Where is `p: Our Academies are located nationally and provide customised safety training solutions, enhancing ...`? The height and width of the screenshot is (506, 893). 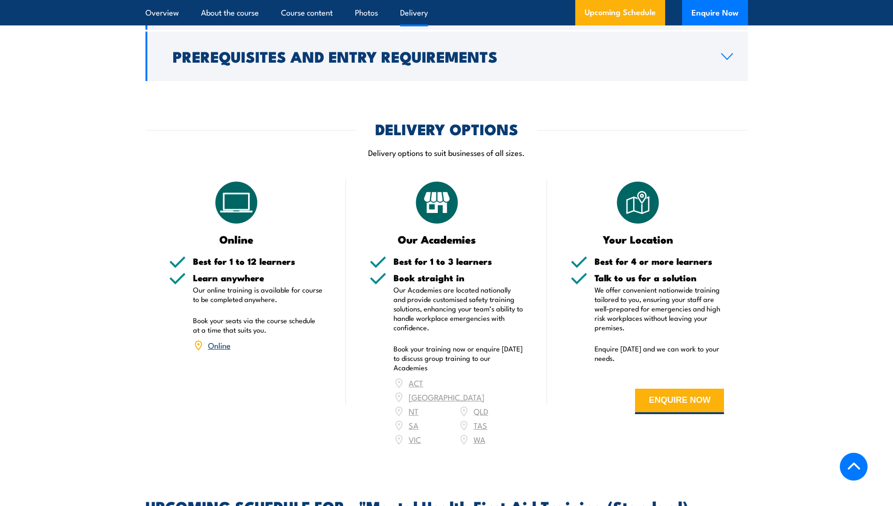 p: Our Academies are located nationally and provide customised safety training solutions, enhancing ... is located at coordinates (459, 308).